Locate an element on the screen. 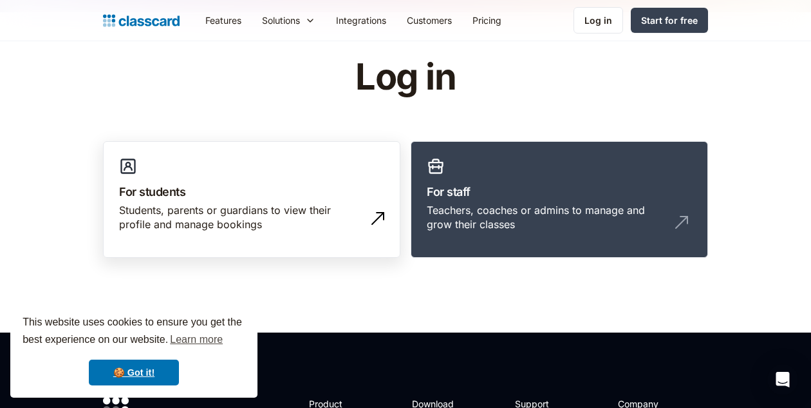 The width and height of the screenshot is (811, 408). a: Log in is located at coordinates (598, 20).